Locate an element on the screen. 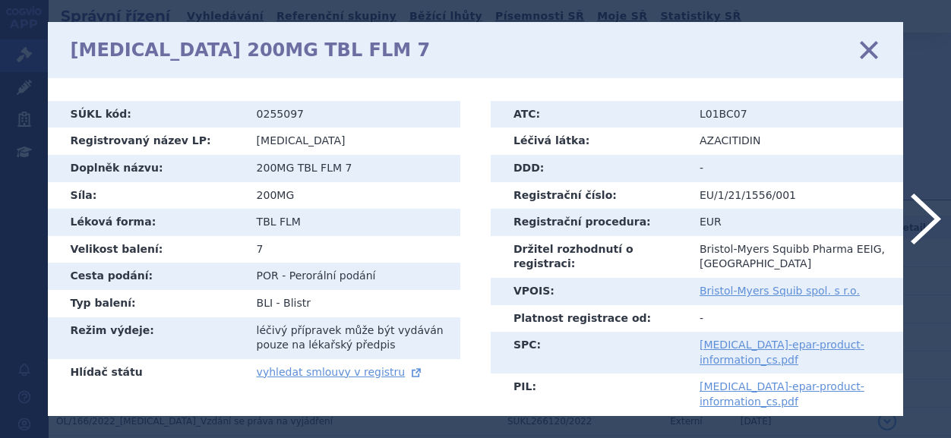 The image size is (951, 438). th: Platnost registrace od: is located at coordinates (590, 319).